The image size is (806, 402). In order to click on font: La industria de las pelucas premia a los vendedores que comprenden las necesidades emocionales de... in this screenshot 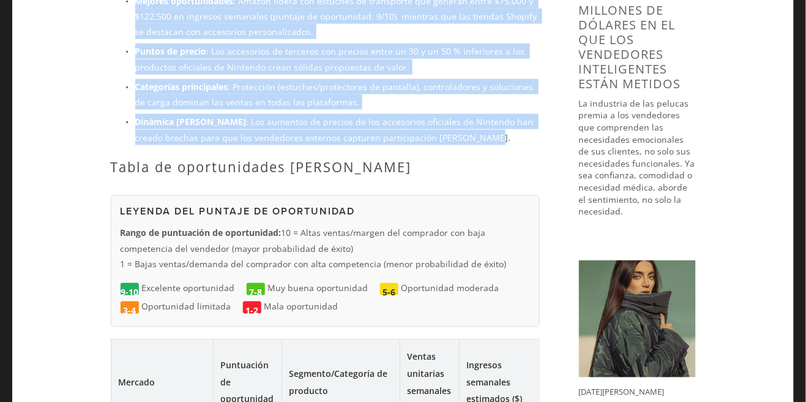, I will do `click(638, 157)`.